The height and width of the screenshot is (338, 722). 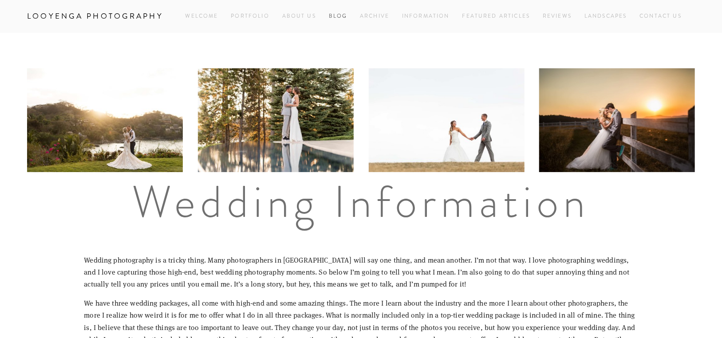 What do you see at coordinates (338, 16) in the screenshot?
I see `a: Blog` at bounding box center [338, 16].